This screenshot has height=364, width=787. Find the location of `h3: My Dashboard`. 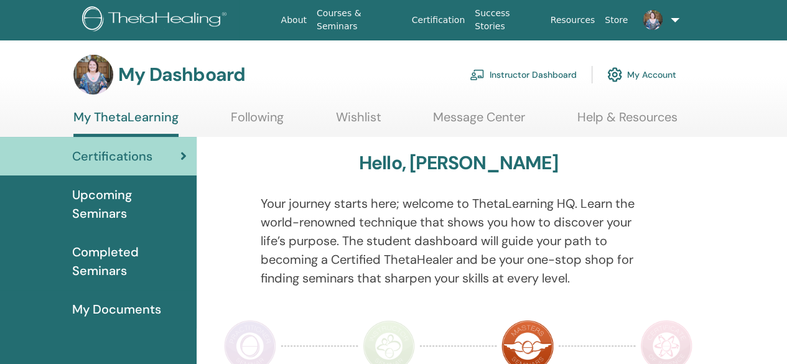

h3: My Dashboard is located at coordinates (182, 75).